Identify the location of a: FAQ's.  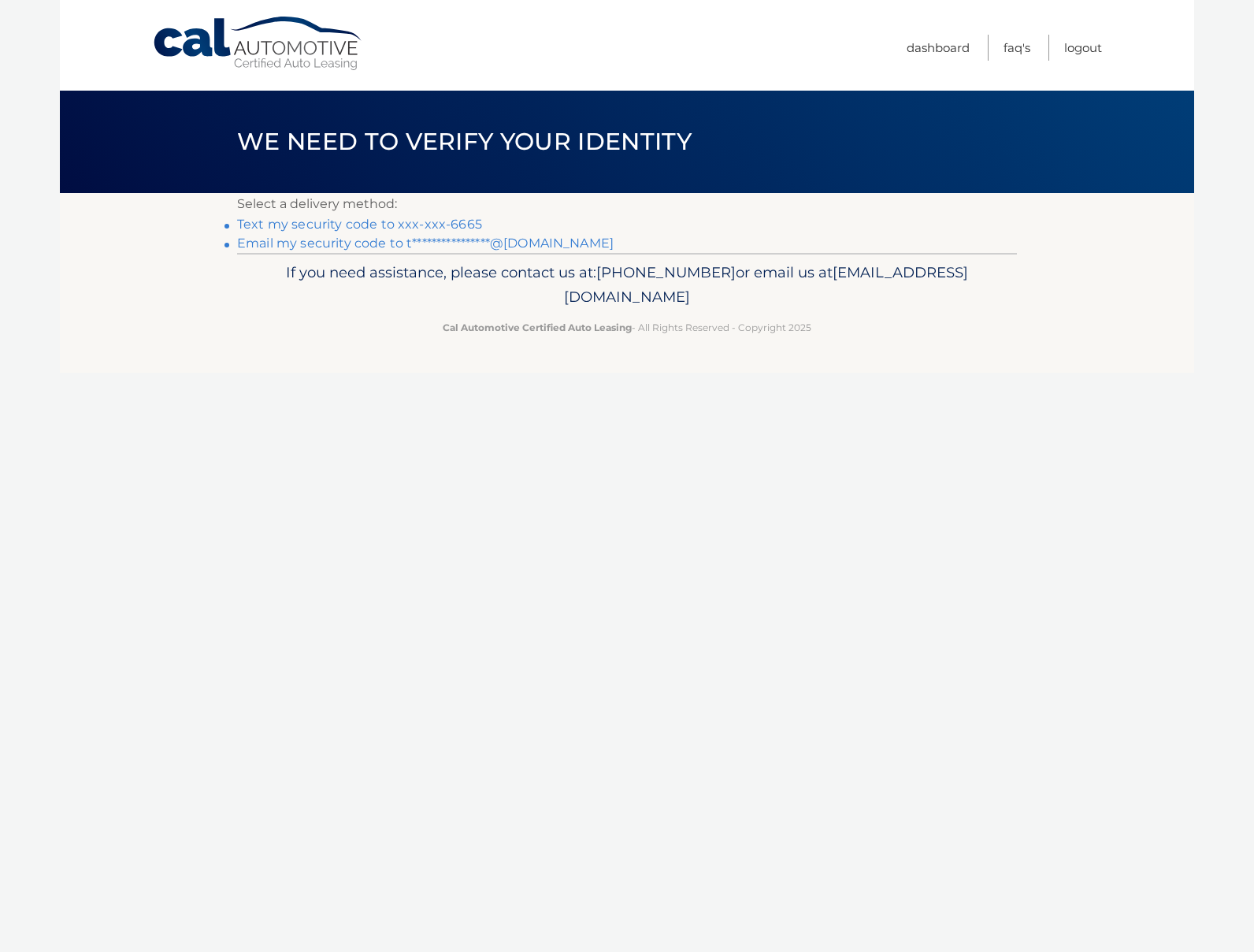
(1017, 47).